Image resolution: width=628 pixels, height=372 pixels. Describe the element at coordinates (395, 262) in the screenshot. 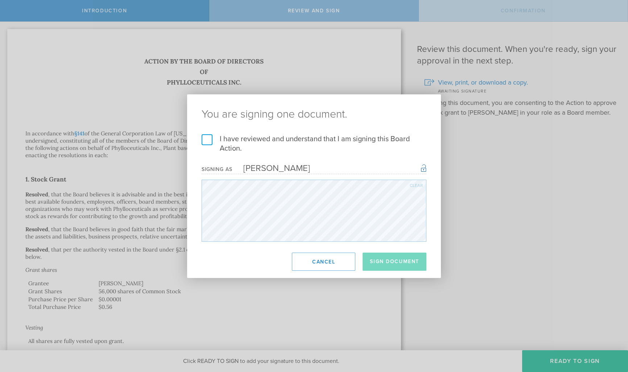

I see `button: Sign Document` at that location.